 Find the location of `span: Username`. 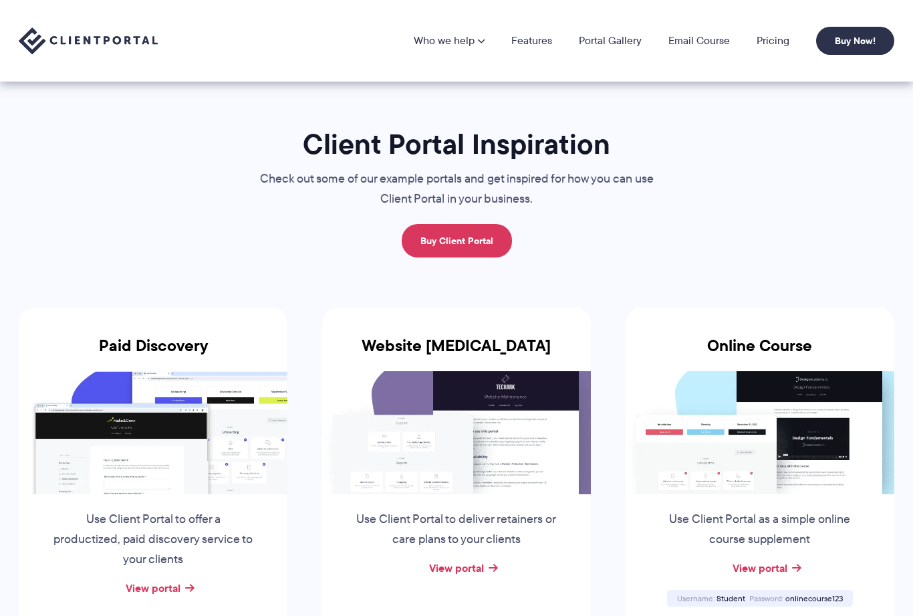

span: Username is located at coordinates (696, 598).